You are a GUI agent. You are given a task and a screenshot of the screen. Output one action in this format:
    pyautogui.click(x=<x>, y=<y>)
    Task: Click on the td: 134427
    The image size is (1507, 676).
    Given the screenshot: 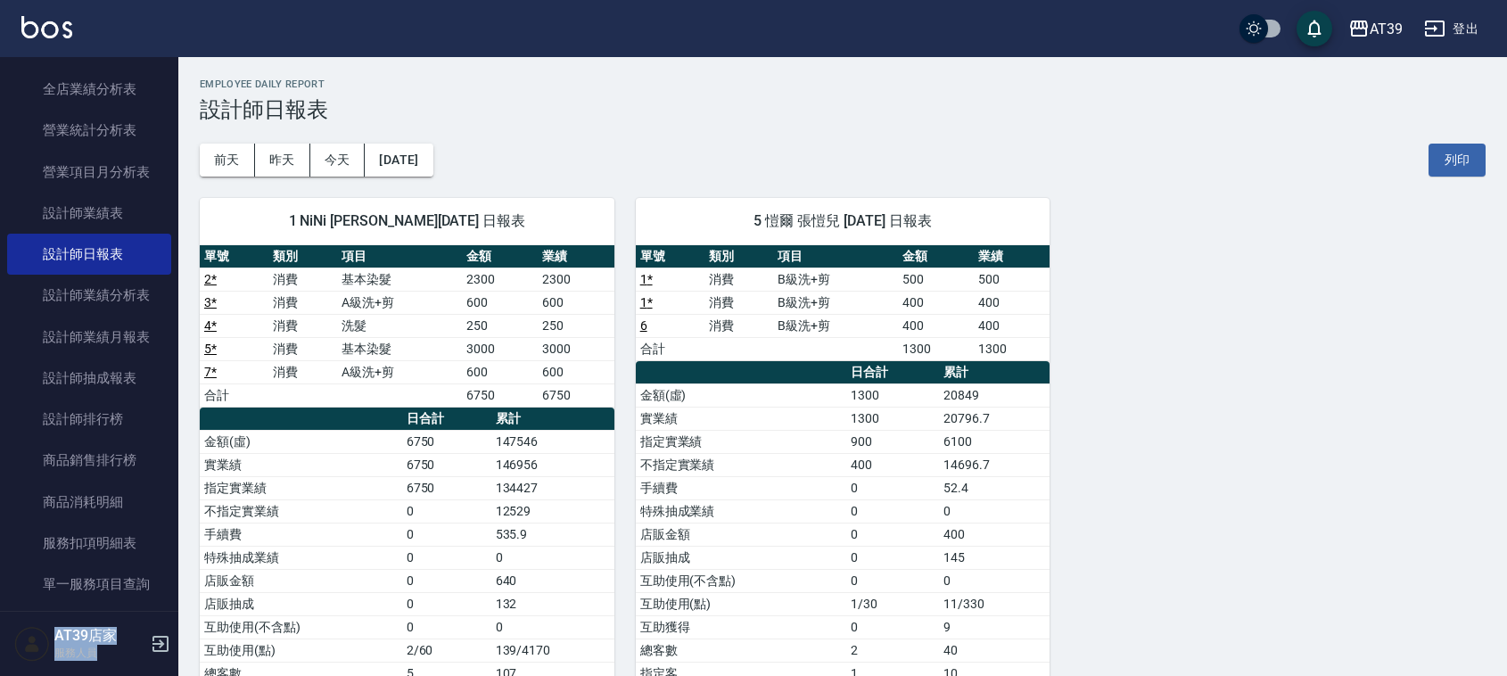 What is the action you would take?
    pyautogui.click(x=553, y=488)
    